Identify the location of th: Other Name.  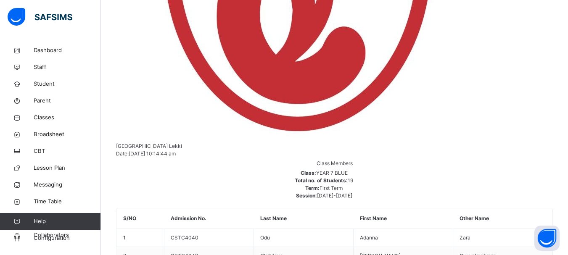
(503, 219).